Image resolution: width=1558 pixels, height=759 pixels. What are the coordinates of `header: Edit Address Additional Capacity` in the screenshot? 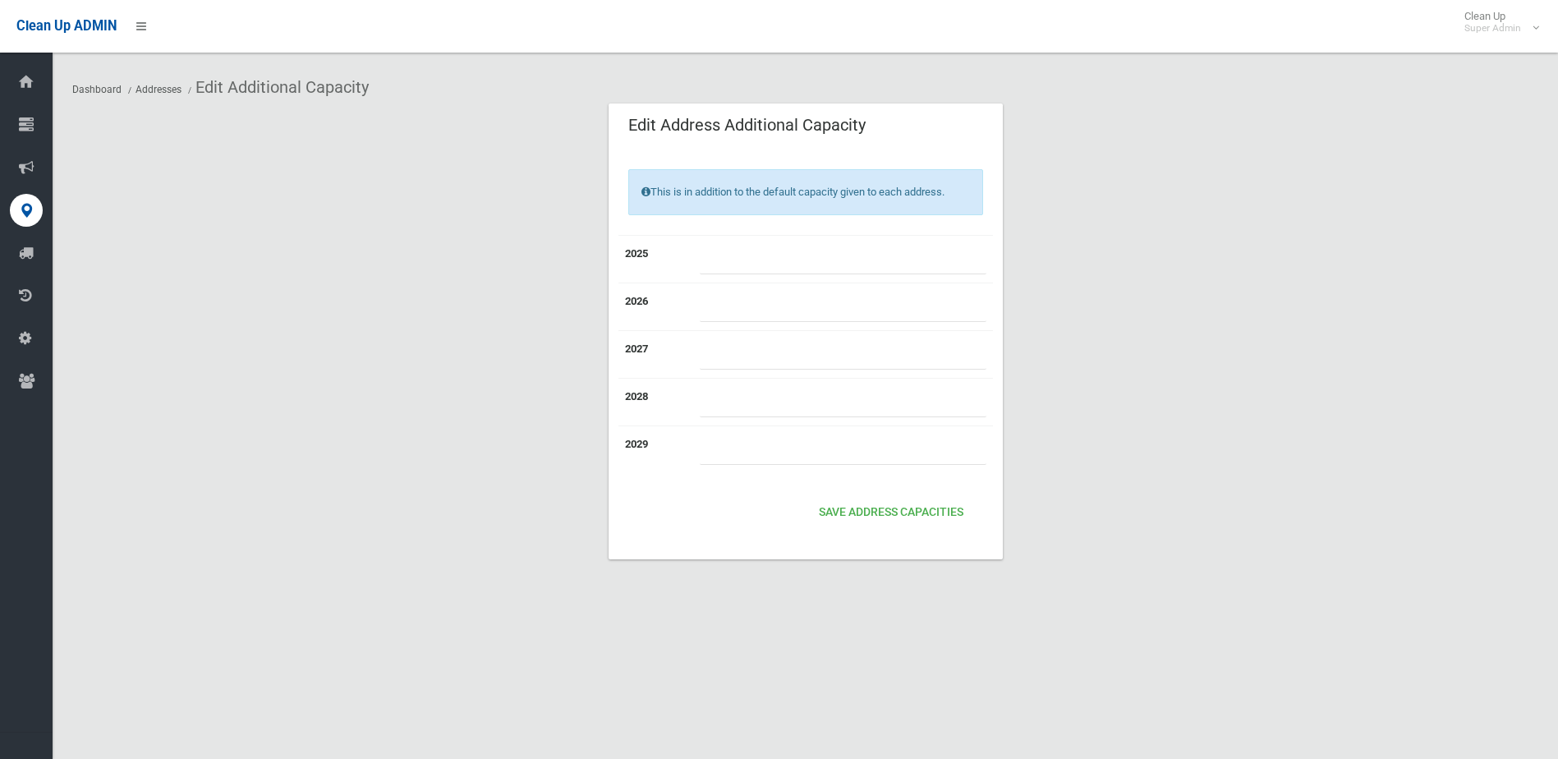 It's located at (747, 125).